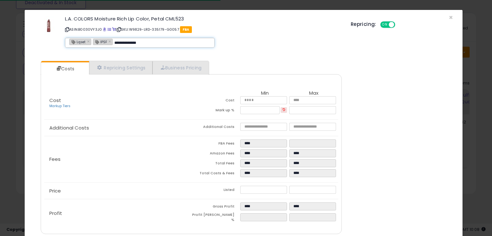  I want to click on a: All offer listings, so click(109, 29).